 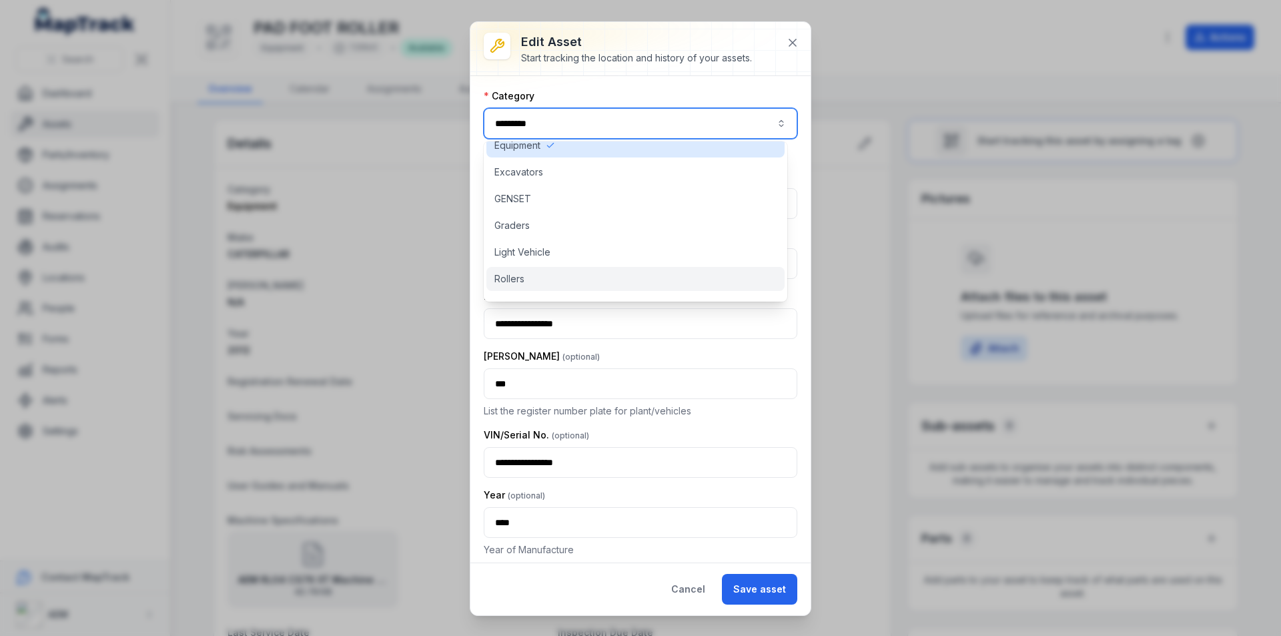 I want to click on span: Graders, so click(x=512, y=226).